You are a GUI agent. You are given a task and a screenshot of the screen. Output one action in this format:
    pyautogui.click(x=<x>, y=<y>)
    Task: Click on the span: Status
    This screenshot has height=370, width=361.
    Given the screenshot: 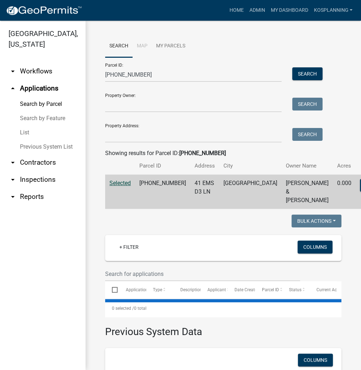 What is the action you would take?
    pyautogui.click(x=295, y=290)
    